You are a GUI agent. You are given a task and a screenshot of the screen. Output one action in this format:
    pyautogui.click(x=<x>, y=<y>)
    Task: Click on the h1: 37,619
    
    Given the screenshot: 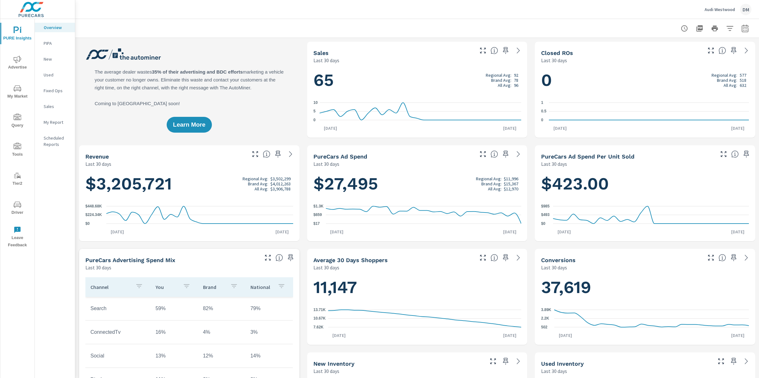 What is the action you would take?
    pyautogui.click(x=644, y=288)
    